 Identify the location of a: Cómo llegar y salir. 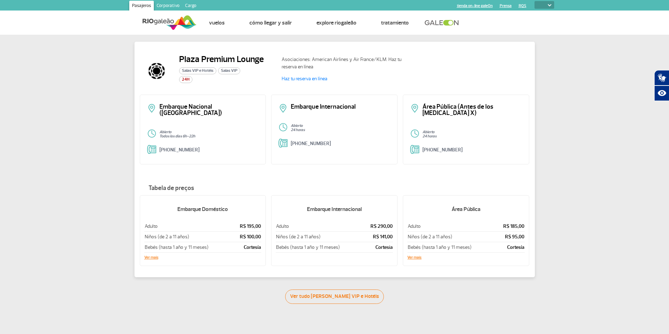
(270, 23).